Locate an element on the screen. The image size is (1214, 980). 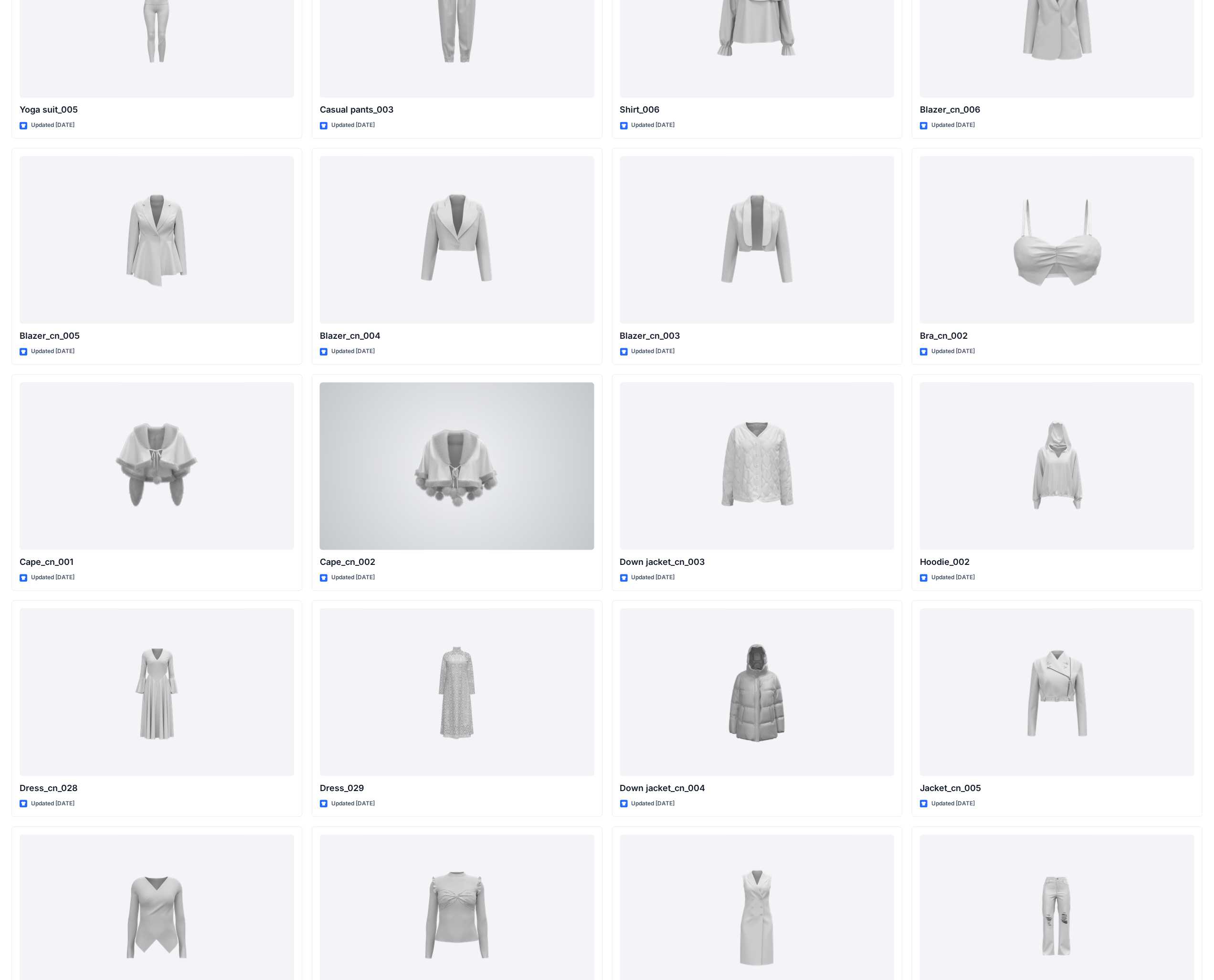
p: Jacket_cn_005 is located at coordinates (1057, 788).